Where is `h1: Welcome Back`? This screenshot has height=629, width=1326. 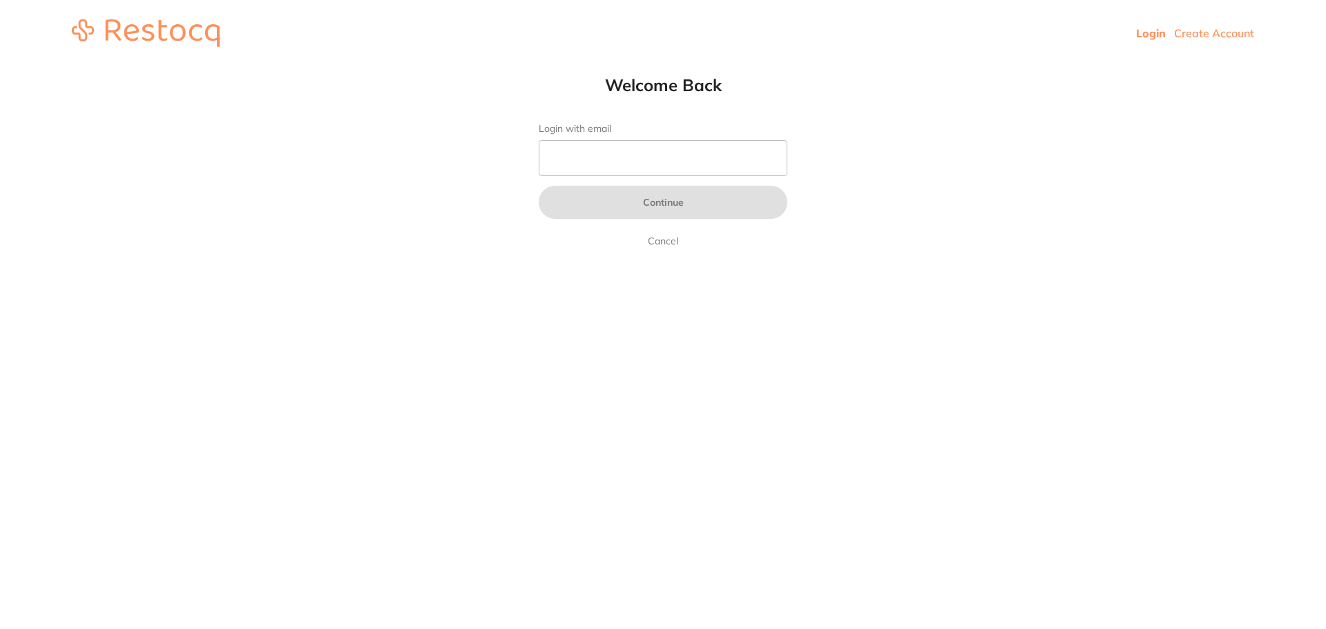
h1: Welcome Back is located at coordinates (663, 85).